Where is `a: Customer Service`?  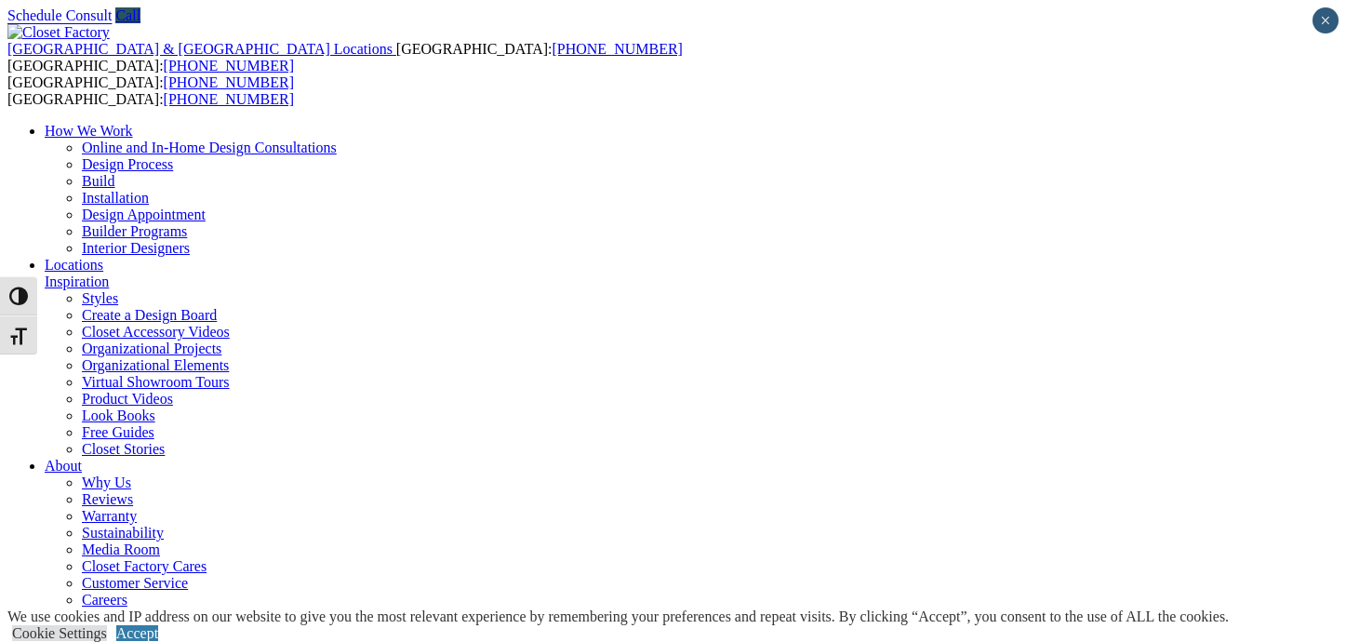 a: Customer Service is located at coordinates (135, 582).